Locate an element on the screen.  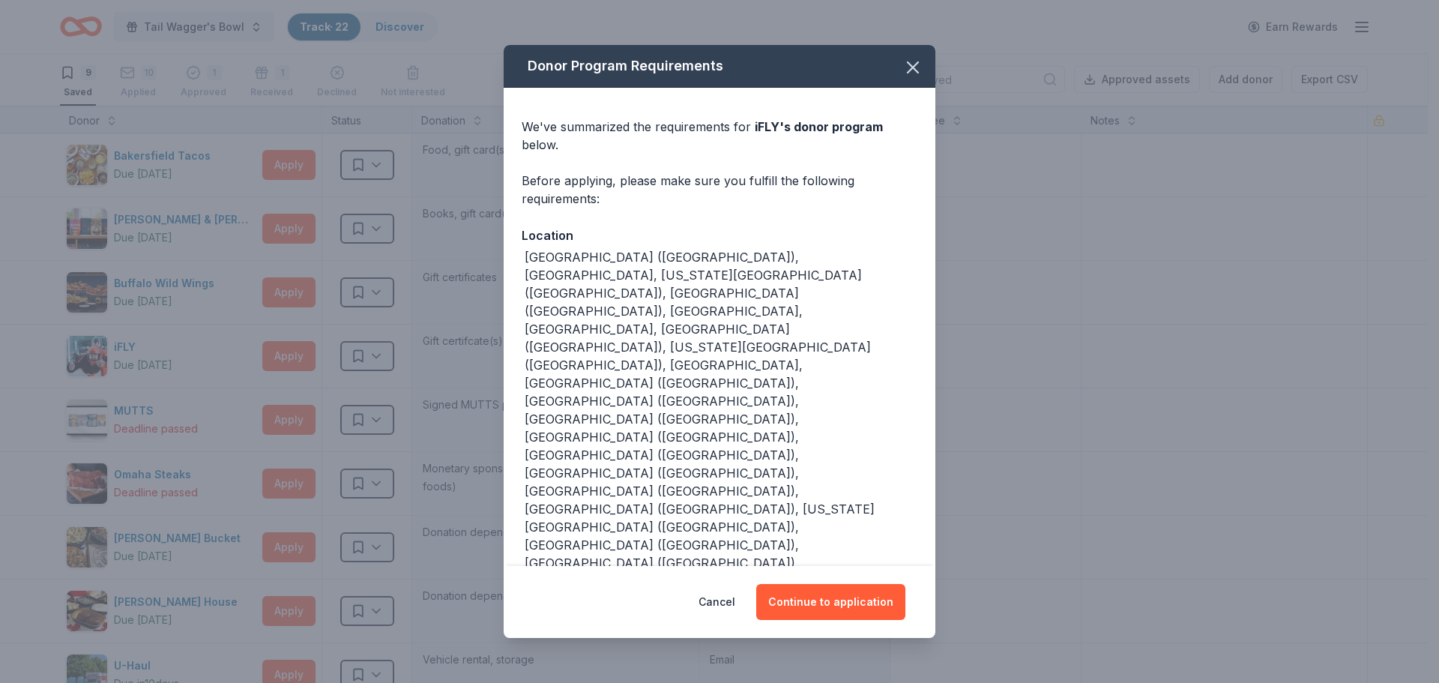
div: We've summarized the requirements for below. is located at coordinates (720, 136).